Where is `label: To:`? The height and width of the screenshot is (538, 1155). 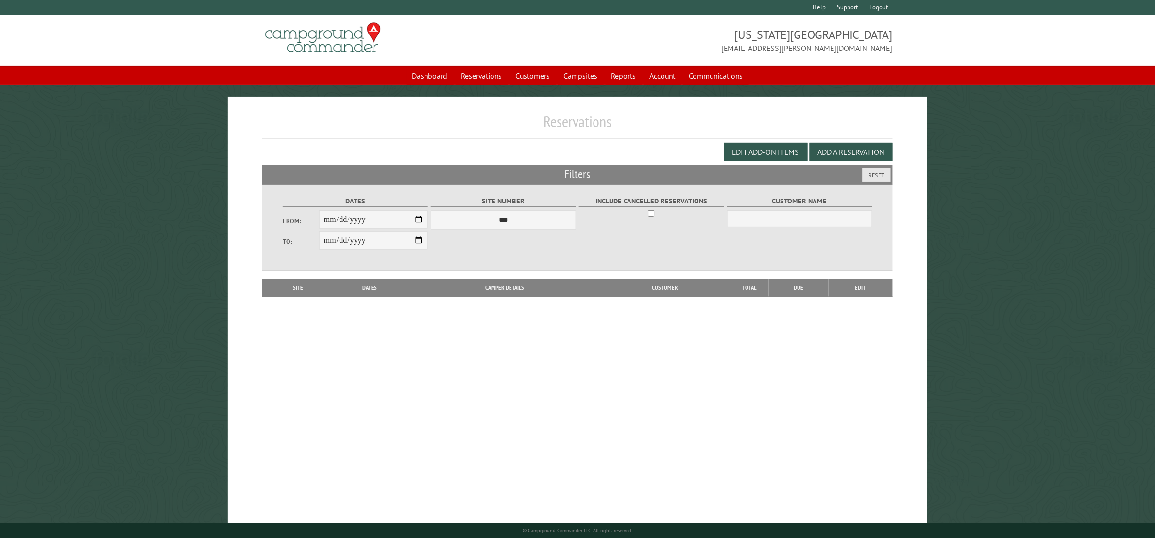 label: To: is located at coordinates (301, 241).